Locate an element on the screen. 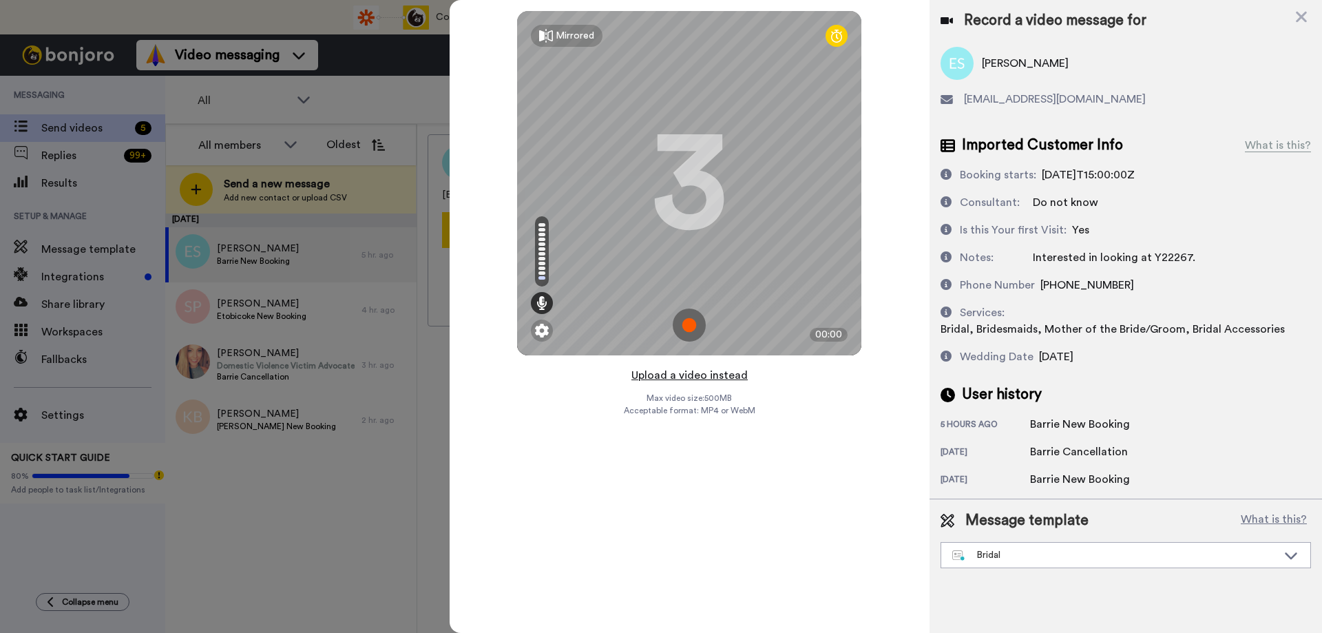 The image size is (1322, 633). span: Acceptable format: MP4 or WebM is located at coordinates (689, 410).